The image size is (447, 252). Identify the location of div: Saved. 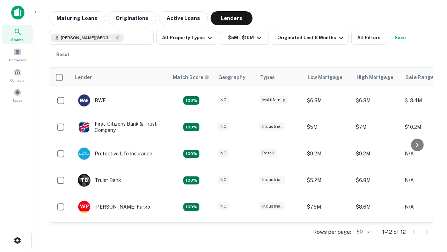
(17, 95).